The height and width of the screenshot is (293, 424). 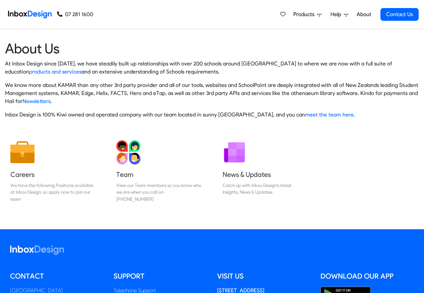 I want to click on h5: Download our App, so click(x=367, y=276).